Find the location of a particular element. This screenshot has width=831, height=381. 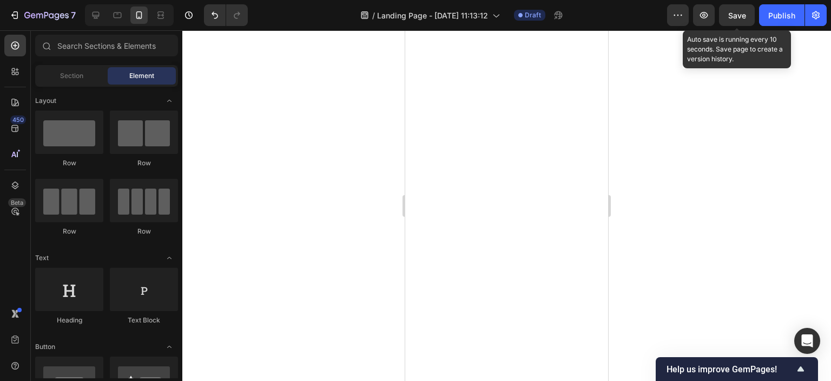

div: Beta is located at coordinates (17, 202).